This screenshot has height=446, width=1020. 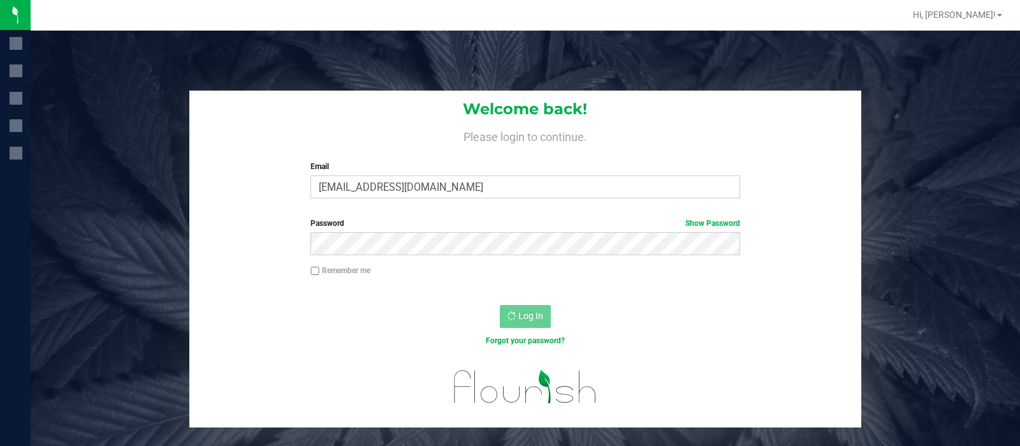 I want to click on a: Forgot your password?, so click(x=525, y=341).